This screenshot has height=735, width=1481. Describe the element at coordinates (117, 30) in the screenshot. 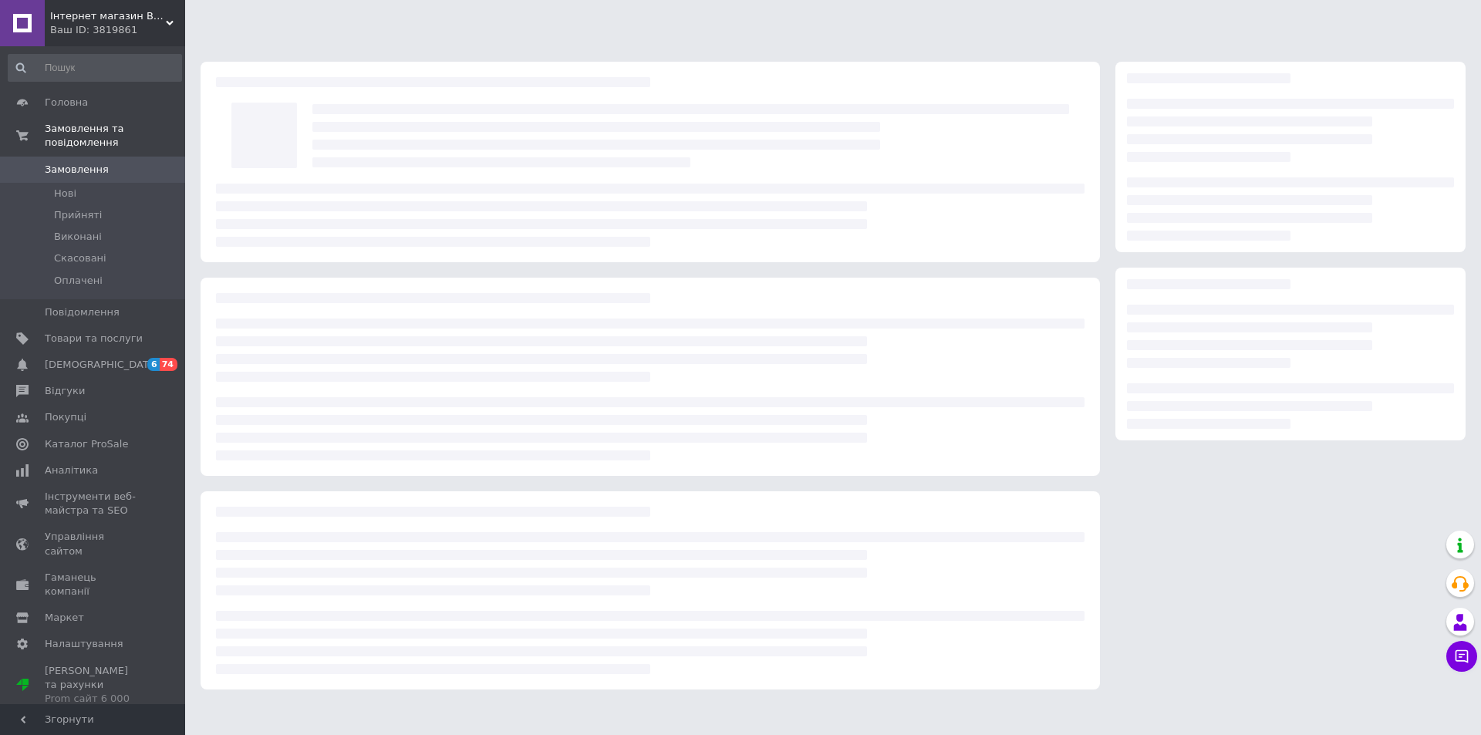

I see `div: Ваш ID: 3819861` at that location.